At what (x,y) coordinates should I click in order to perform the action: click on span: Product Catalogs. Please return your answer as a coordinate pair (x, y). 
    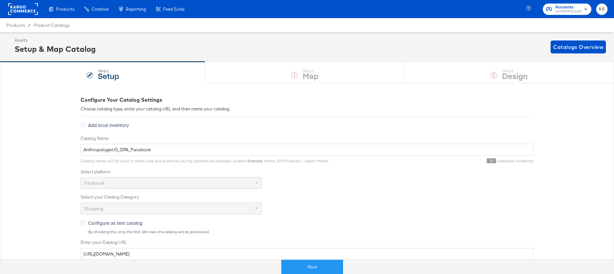
    Looking at the image, I should click on (51, 25).